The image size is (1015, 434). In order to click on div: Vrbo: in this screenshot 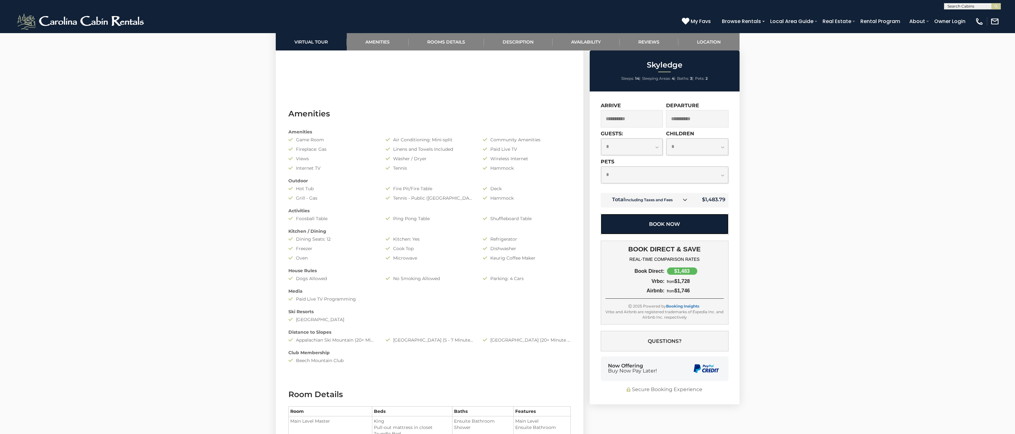, I will do `click(635, 281)`.